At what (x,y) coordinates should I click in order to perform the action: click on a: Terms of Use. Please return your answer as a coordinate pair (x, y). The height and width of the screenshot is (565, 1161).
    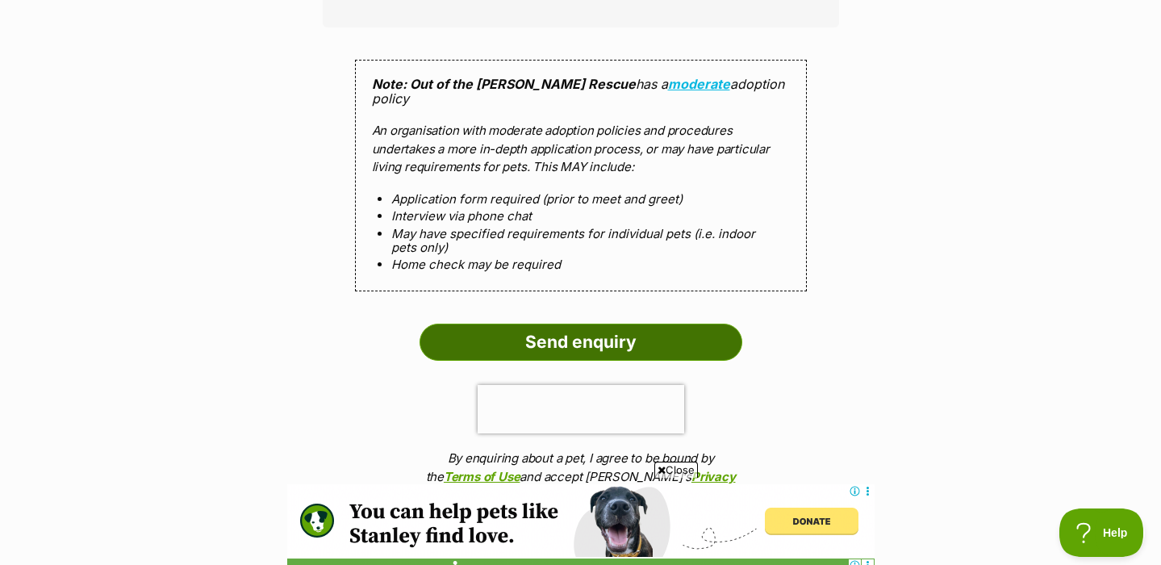
    Looking at the image, I should click on (482, 476).